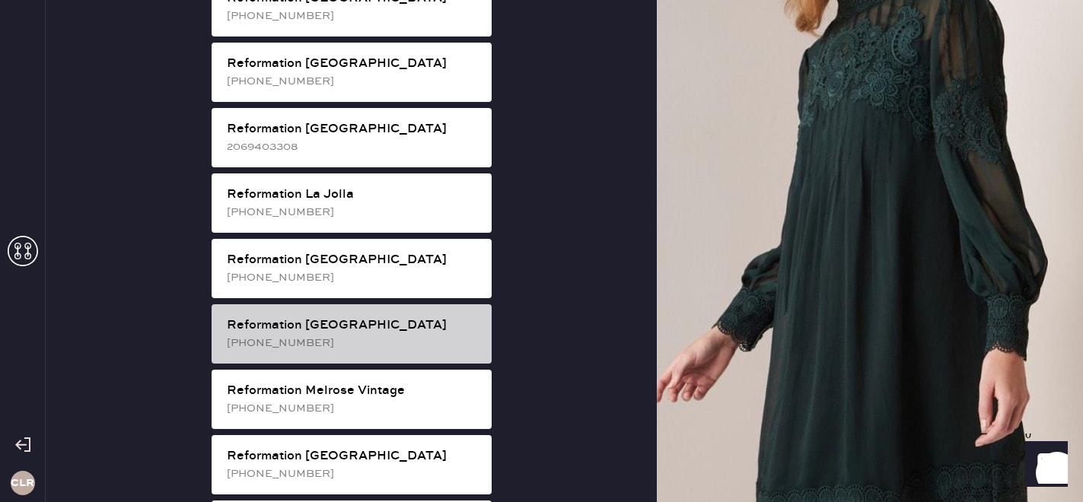 Image resolution: width=1083 pixels, height=502 pixels. What do you see at coordinates (353, 195) in the screenshot?
I see `div: Reformation La Jolla` at bounding box center [353, 195].